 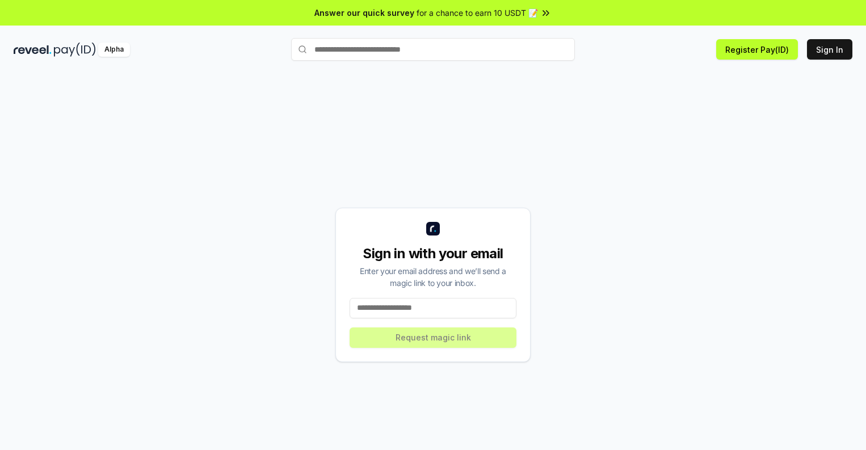 What do you see at coordinates (365, 12) in the screenshot?
I see `span: Answer our quick survey` at bounding box center [365, 12].